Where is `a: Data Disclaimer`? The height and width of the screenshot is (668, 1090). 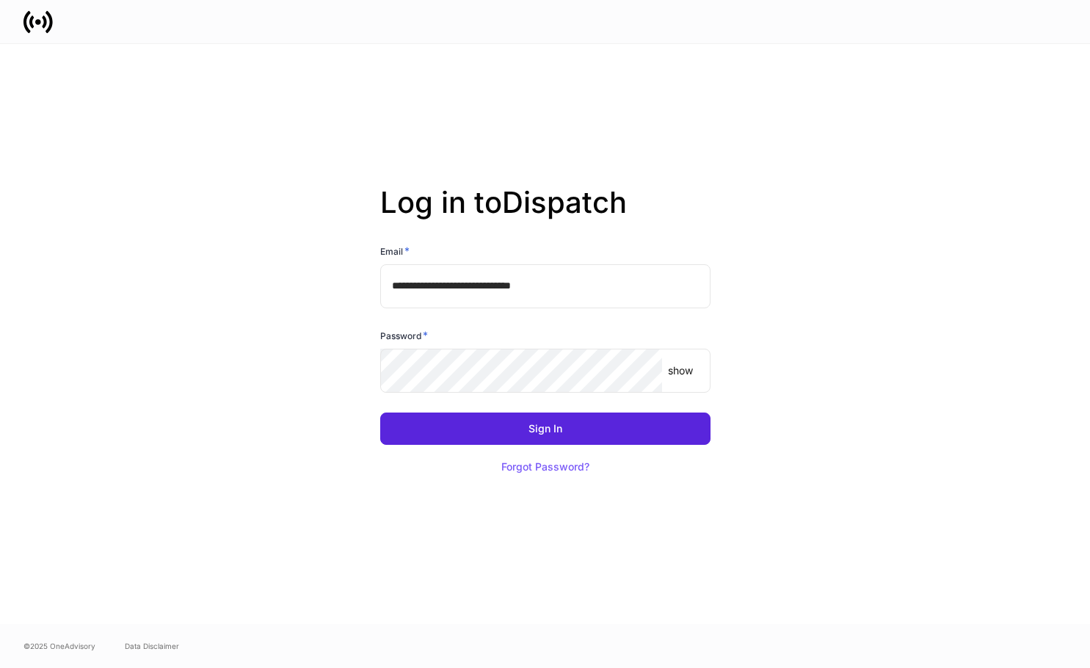
a: Data Disclaimer is located at coordinates (152, 646).